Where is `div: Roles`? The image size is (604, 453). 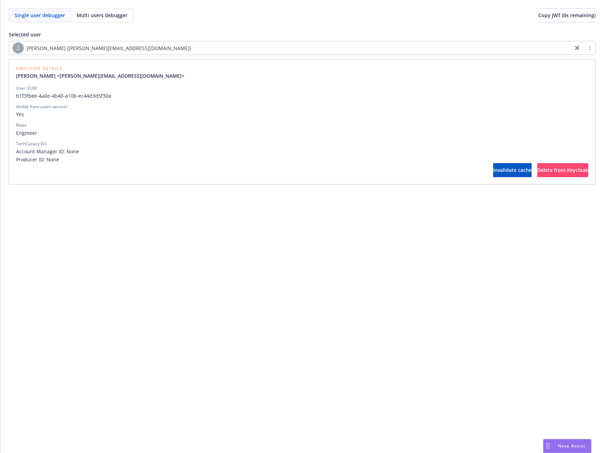
div: Roles is located at coordinates (21, 125).